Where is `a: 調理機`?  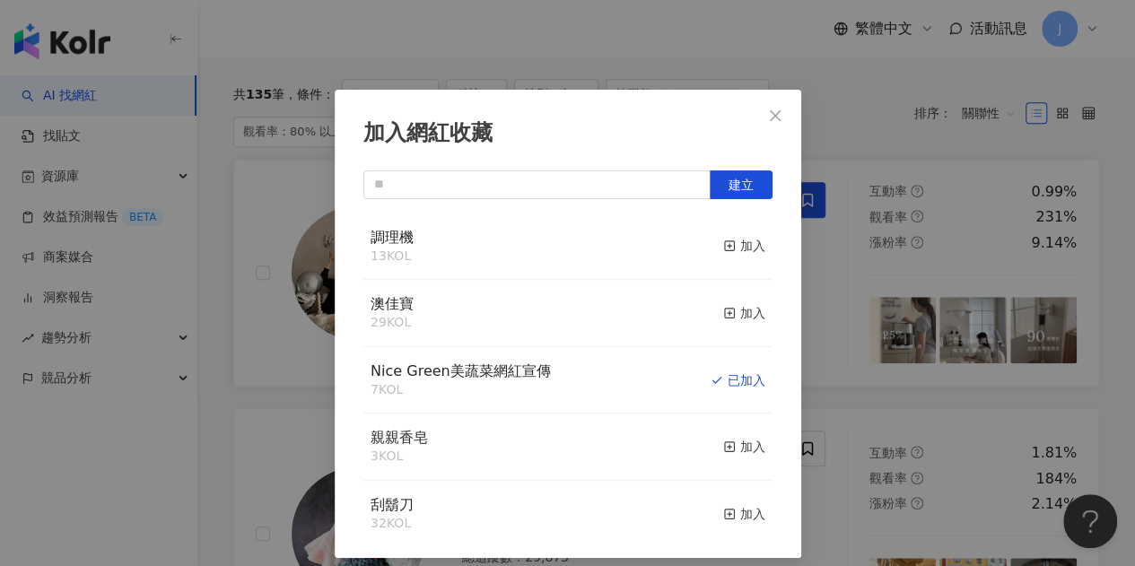 a: 調理機 is located at coordinates (392, 238).